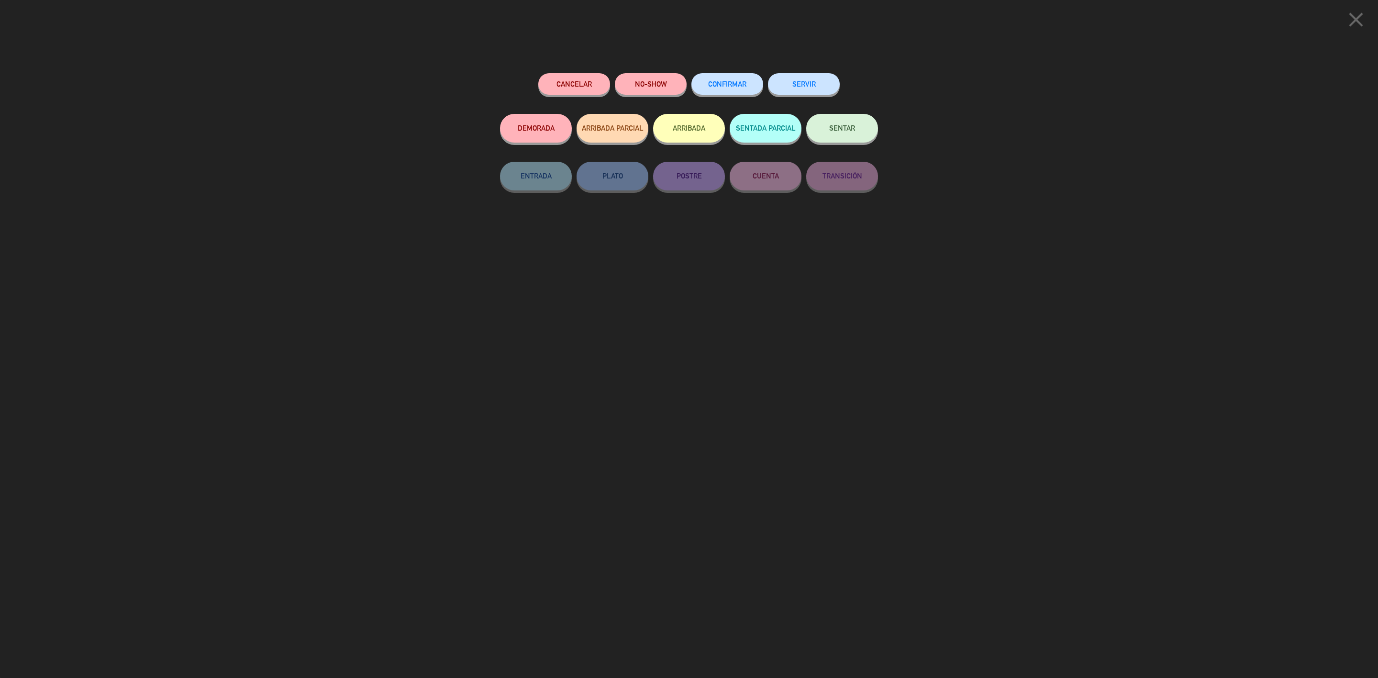 Image resolution: width=1378 pixels, height=678 pixels. Describe the element at coordinates (1356, 21) in the screenshot. I see `button: close` at that location.